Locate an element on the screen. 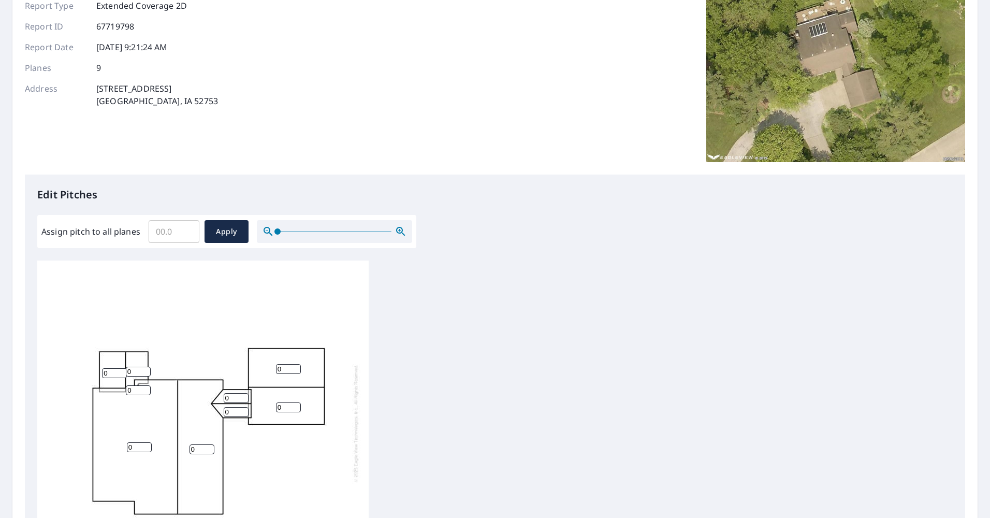 The width and height of the screenshot is (990, 518). label: Assign pitch to all planes is located at coordinates (91, 231).